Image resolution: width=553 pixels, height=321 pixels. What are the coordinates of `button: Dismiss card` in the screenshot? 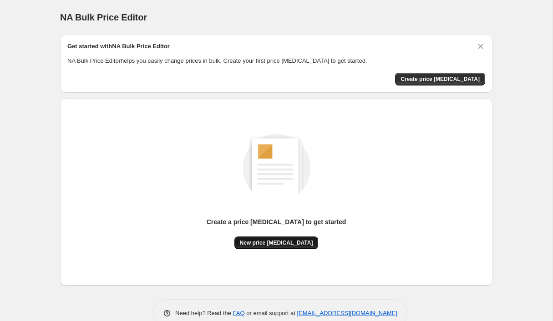 It's located at (480, 46).